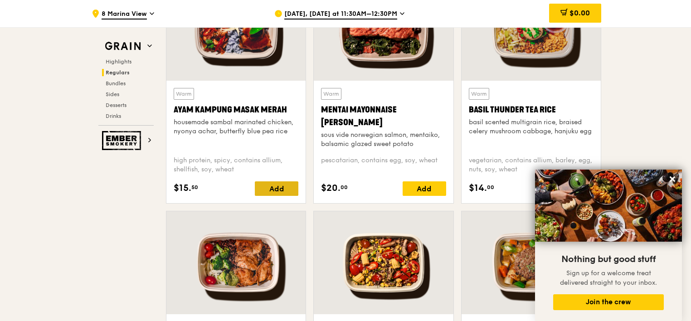 Image resolution: width=691 pixels, height=321 pixels. Describe the element at coordinates (383, 140) in the screenshot. I see `div: sous vide norwegian salmon, mentaiko, balsamic glazed sweet potato` at that location.